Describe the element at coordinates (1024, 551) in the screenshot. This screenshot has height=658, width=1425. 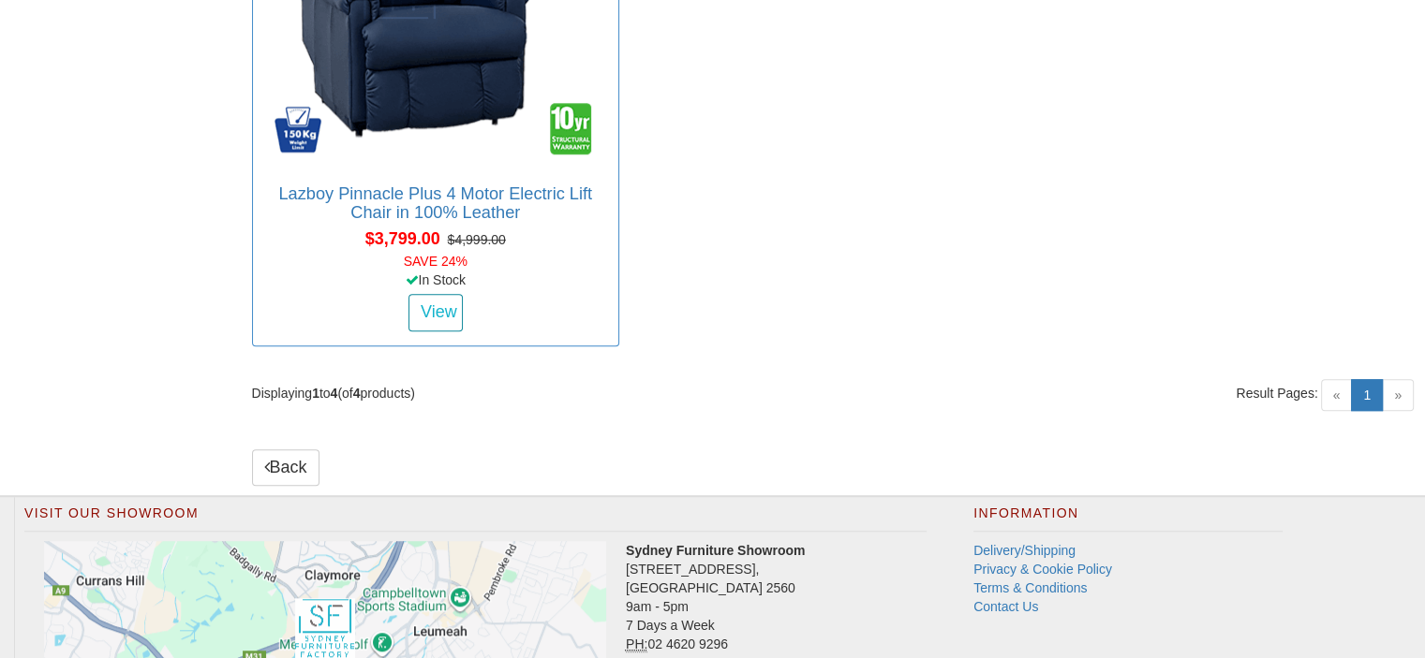
I see `a: Delivery/Shipping` at that location.